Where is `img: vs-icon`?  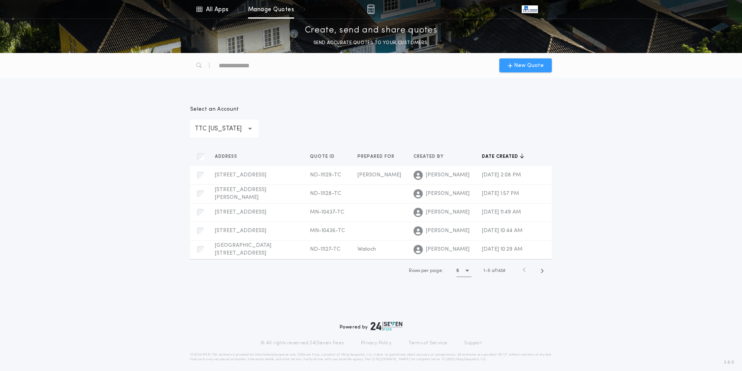
img: vs-icon is located at coordinates (530, 9).